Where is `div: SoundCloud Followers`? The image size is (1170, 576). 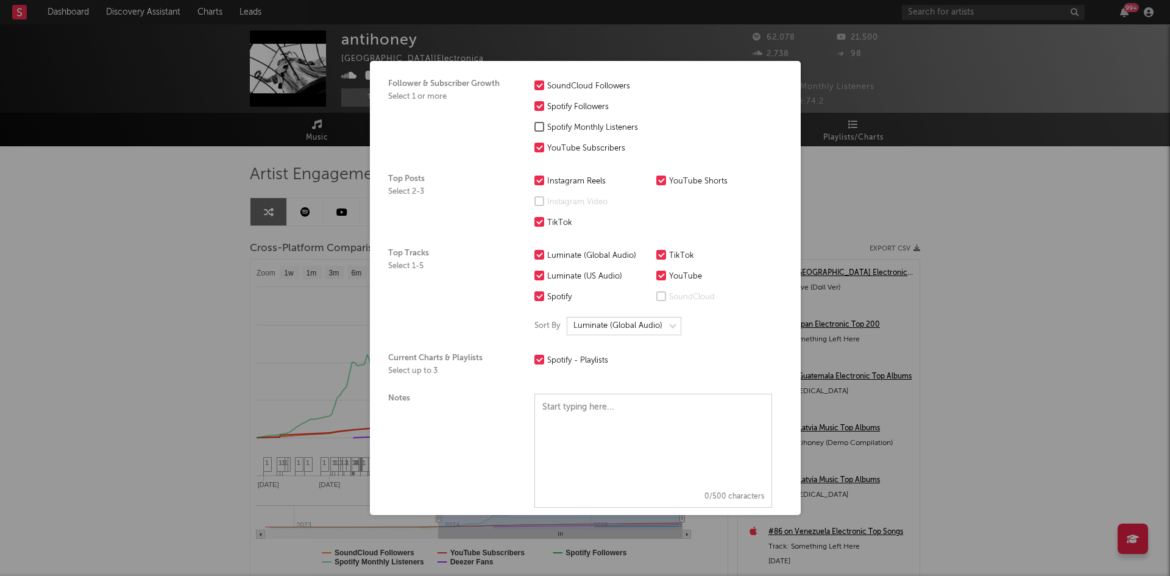
div: SoundCloud Followers is located at coordinates (598, 87).